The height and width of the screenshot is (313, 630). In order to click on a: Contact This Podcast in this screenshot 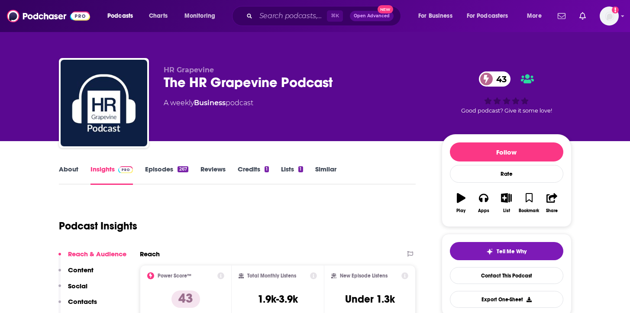, I will do `click(507, 276)`.